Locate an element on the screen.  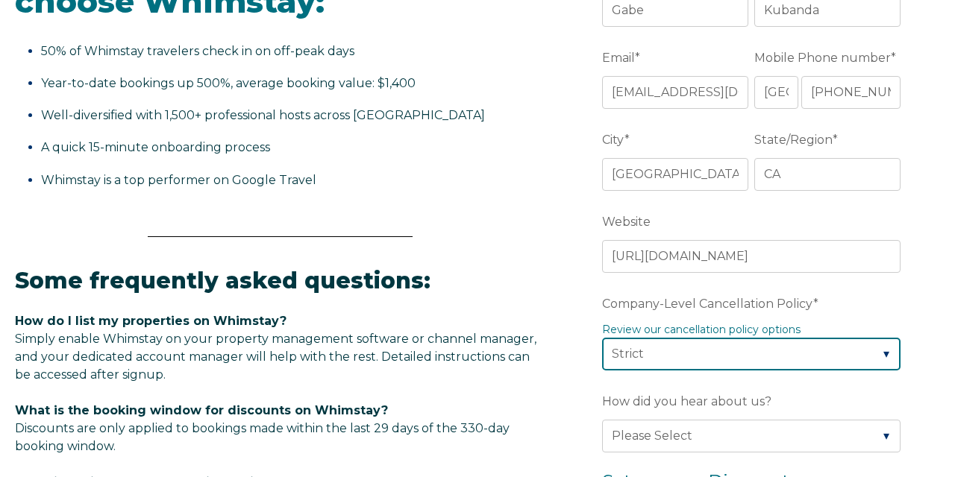
span: Email is located at coordinates (618, 57).